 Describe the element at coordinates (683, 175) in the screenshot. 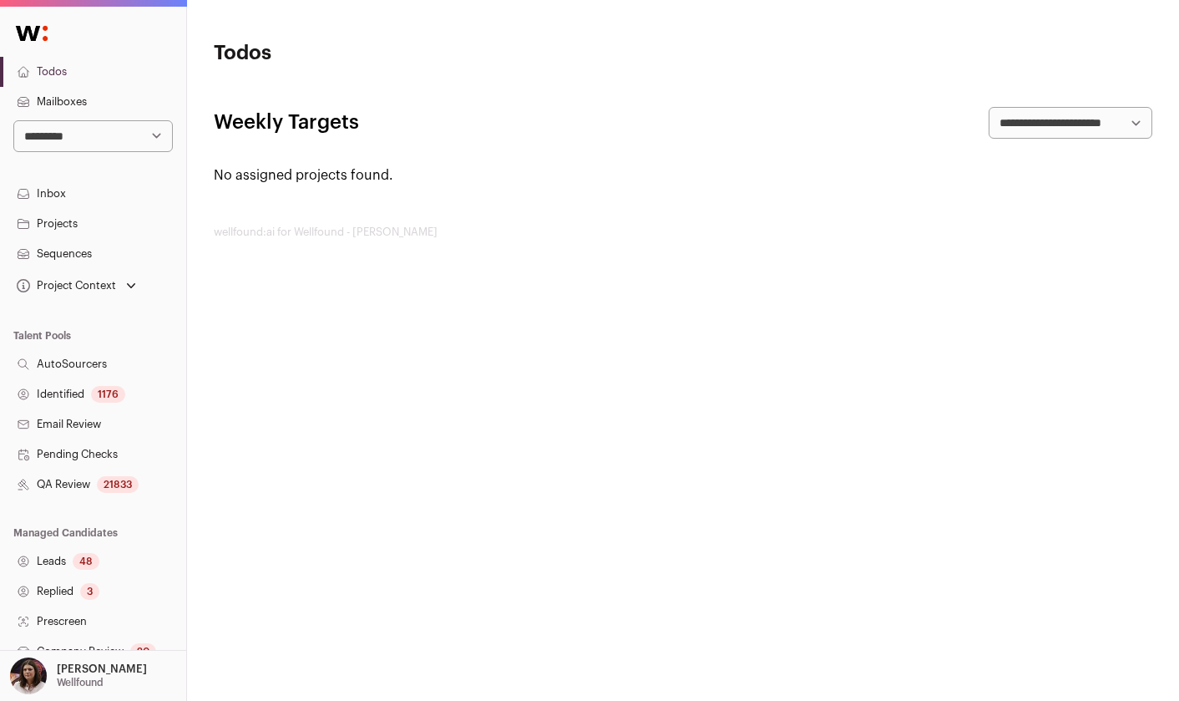

I see `p: No assigned projects found.` at that location.